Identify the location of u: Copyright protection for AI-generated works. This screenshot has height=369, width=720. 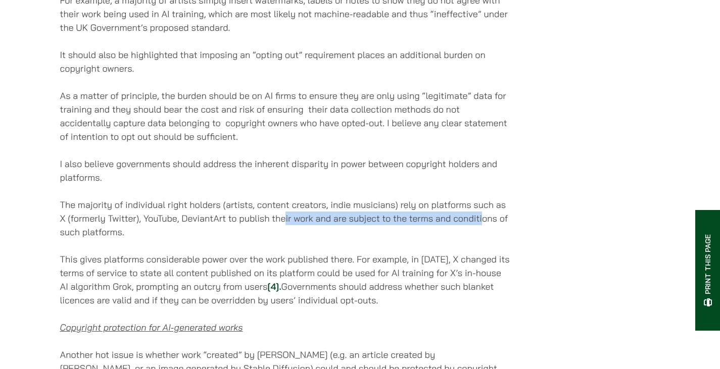
(152, 327).